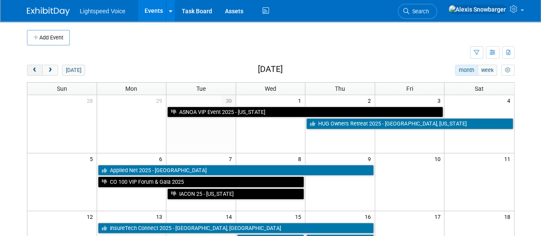 This screenshot has height=236, width=541. Describe the element at coordinates (162, 158) in the screenshot. I see `span: 6` at that location.